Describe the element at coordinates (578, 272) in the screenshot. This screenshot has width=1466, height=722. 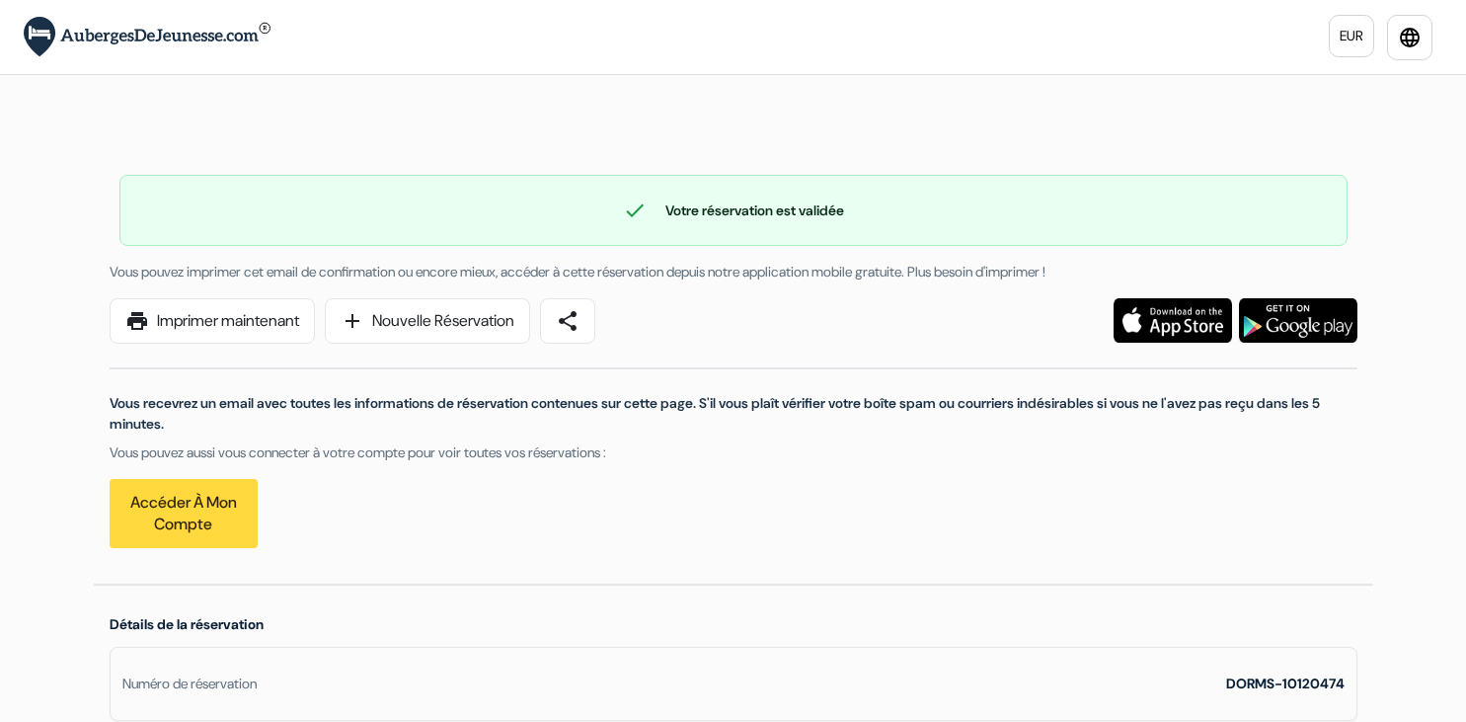
I see `span: Vous pouvez imprimer cet email de confirmation ou encore mieux, accéder à cette réservation depui...` at that location.